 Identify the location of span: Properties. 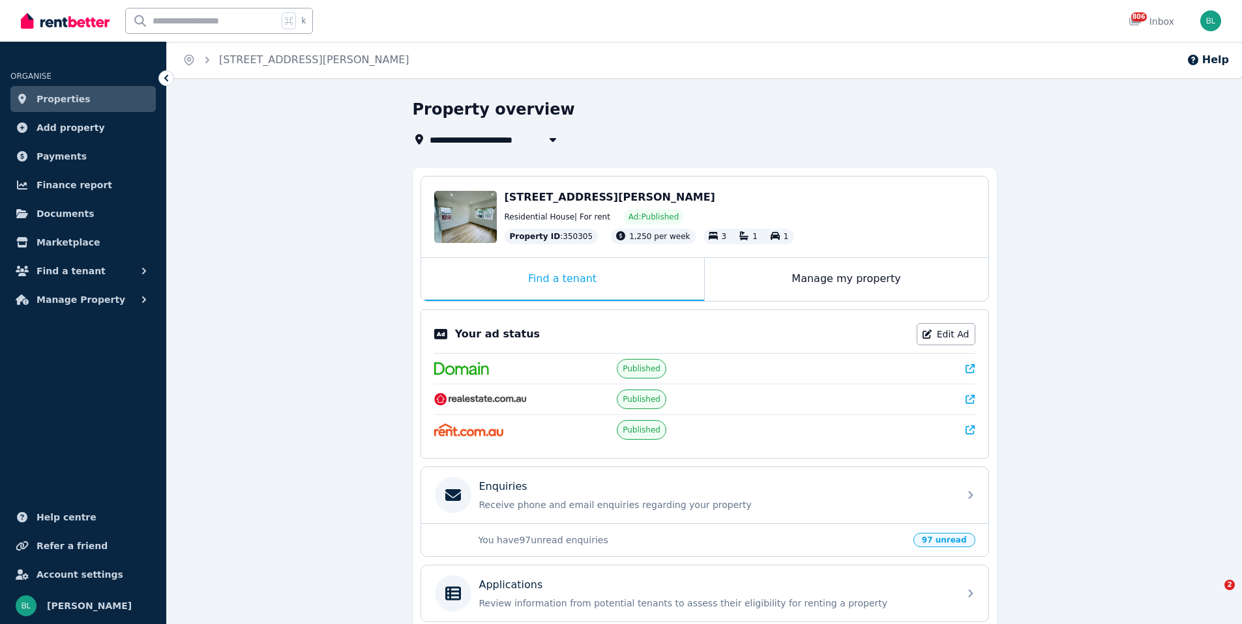
(63, 99).